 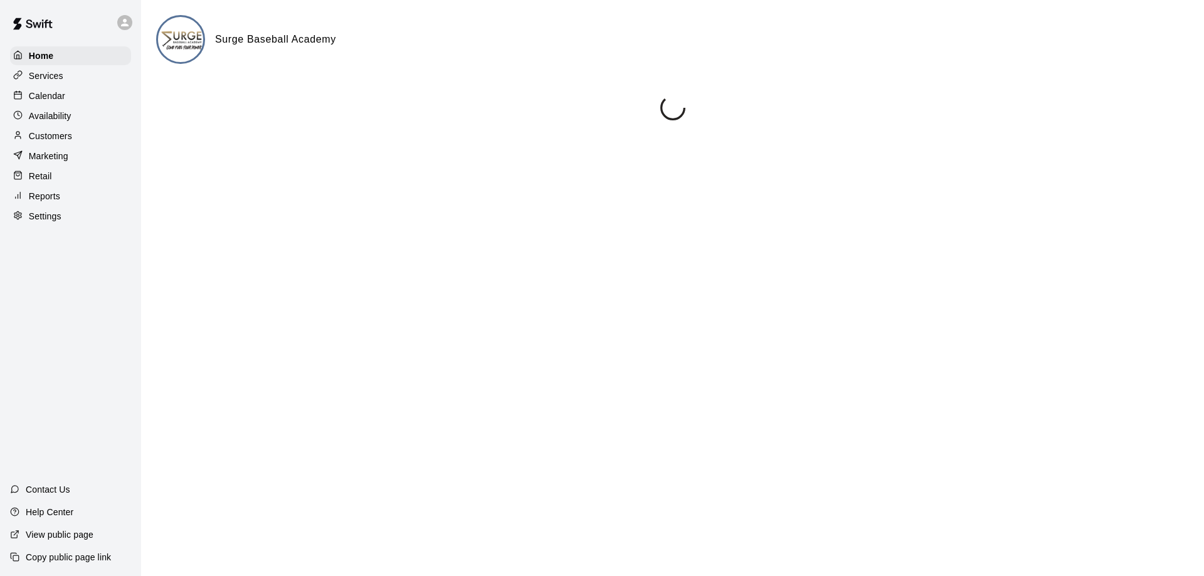 I want to click on p: Calendar, so click(x=47, y=96).